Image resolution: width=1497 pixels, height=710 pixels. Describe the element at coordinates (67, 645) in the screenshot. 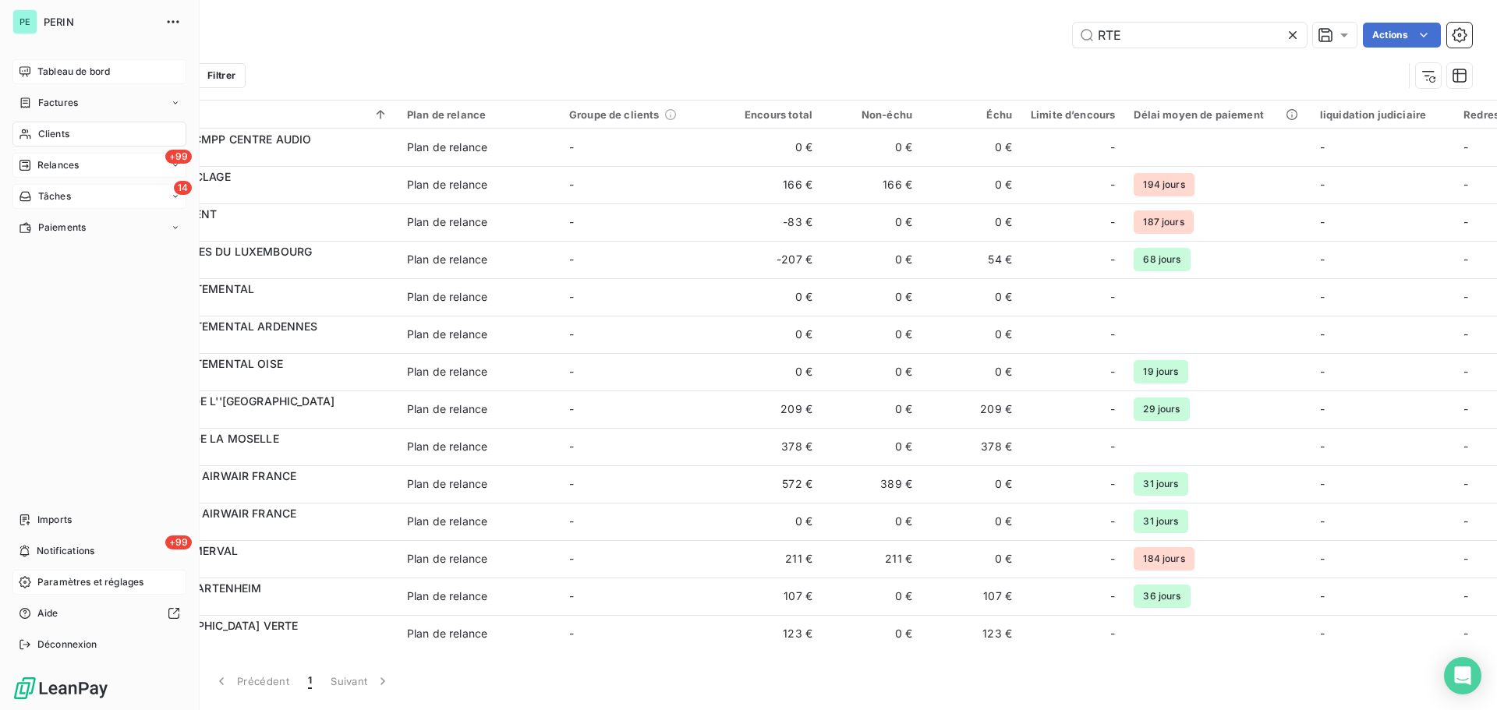

I see `span: Déconnexion` at that location.